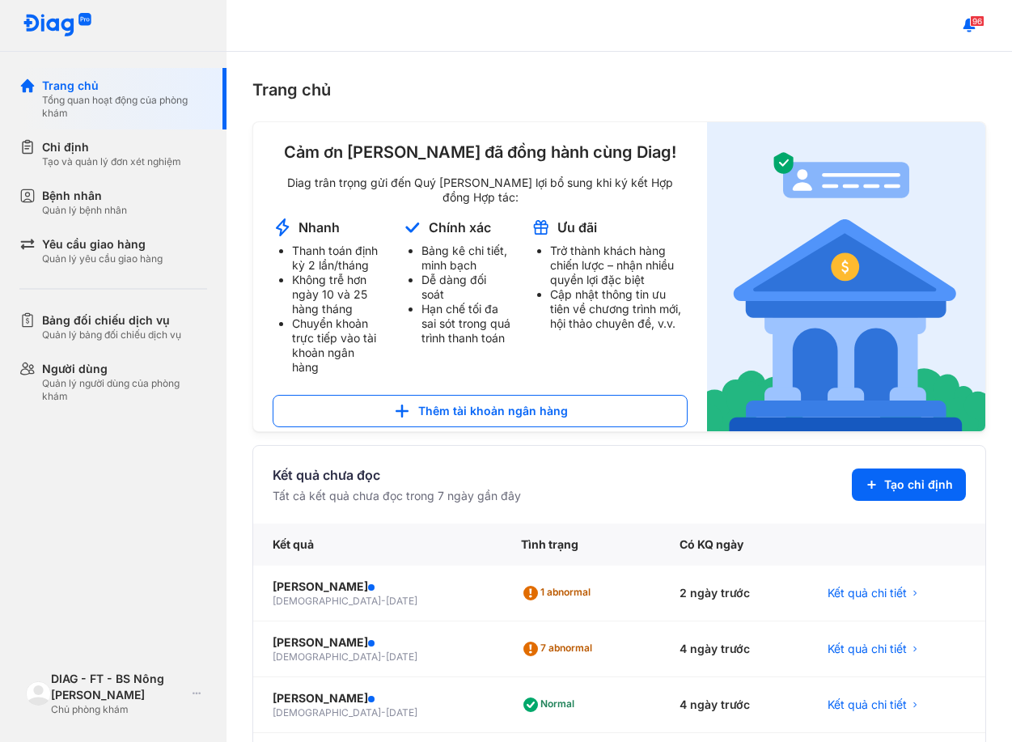  I want to click on li: Thanh toán định kỳ 2 lần/tháng, so click(337, 258).